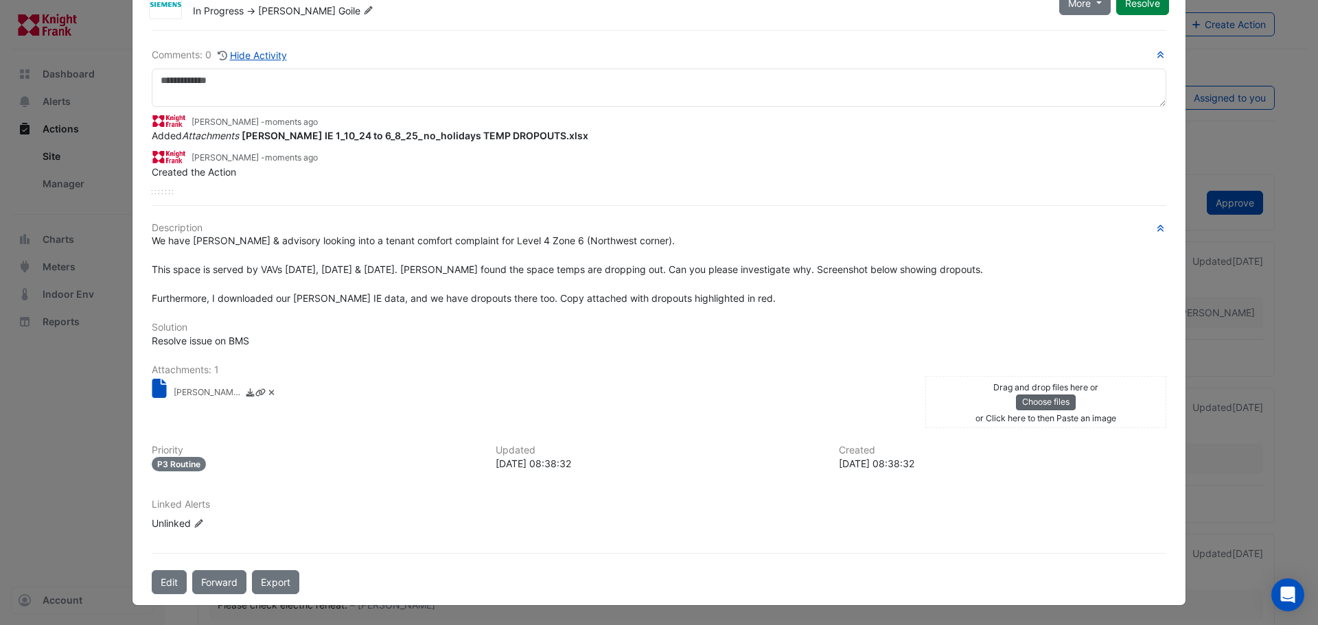  I want to click on div: Unlinked, so click(234, 523).